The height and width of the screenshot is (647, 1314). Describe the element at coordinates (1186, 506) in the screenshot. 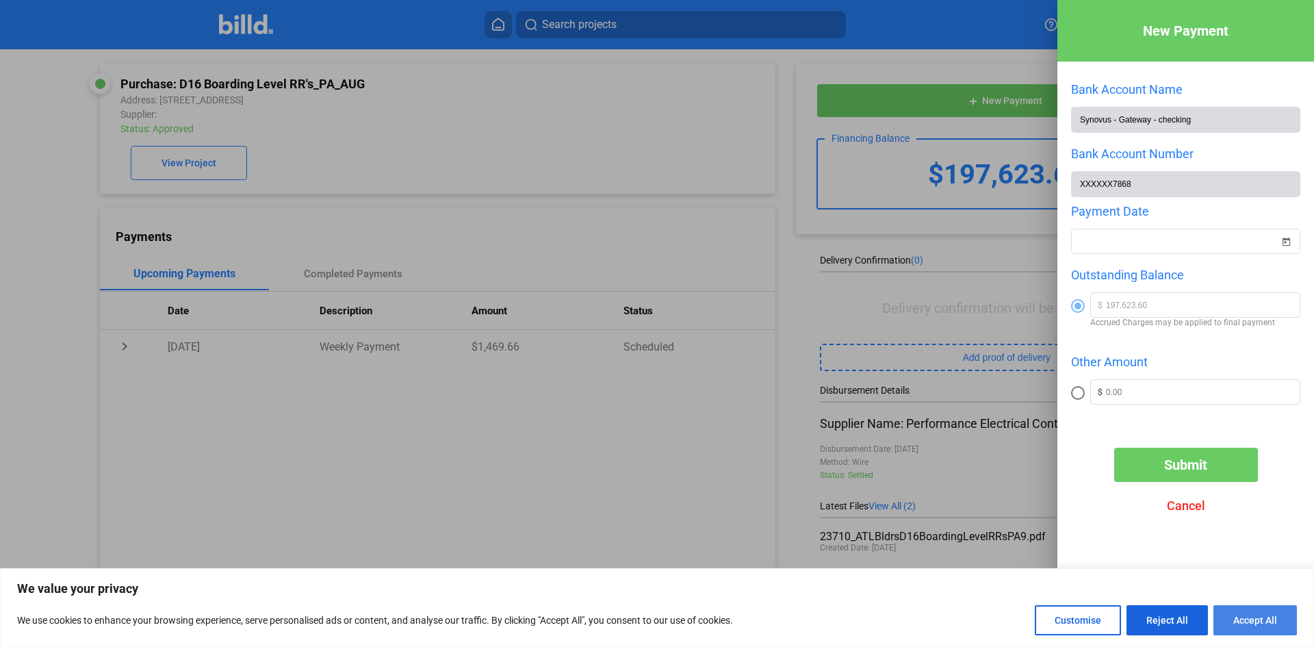

I see `button: Cancel` at that location.